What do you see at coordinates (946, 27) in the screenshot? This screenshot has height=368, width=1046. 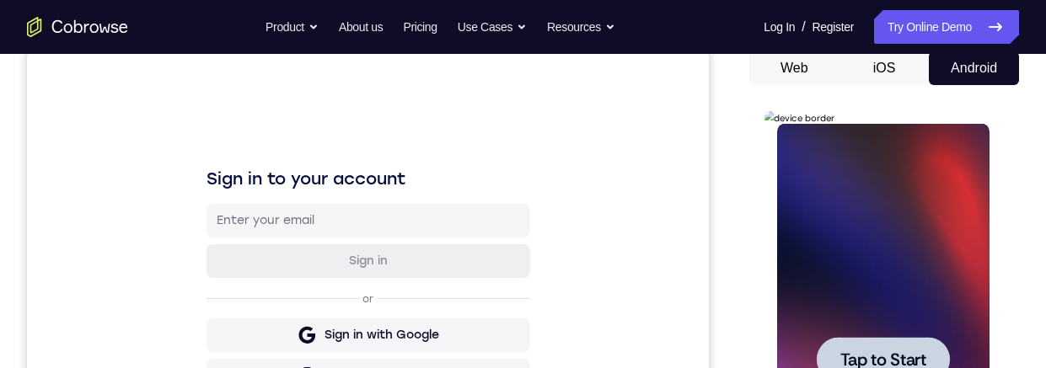 I see `a: Try Online Demo` at bounding box center [946, 27].